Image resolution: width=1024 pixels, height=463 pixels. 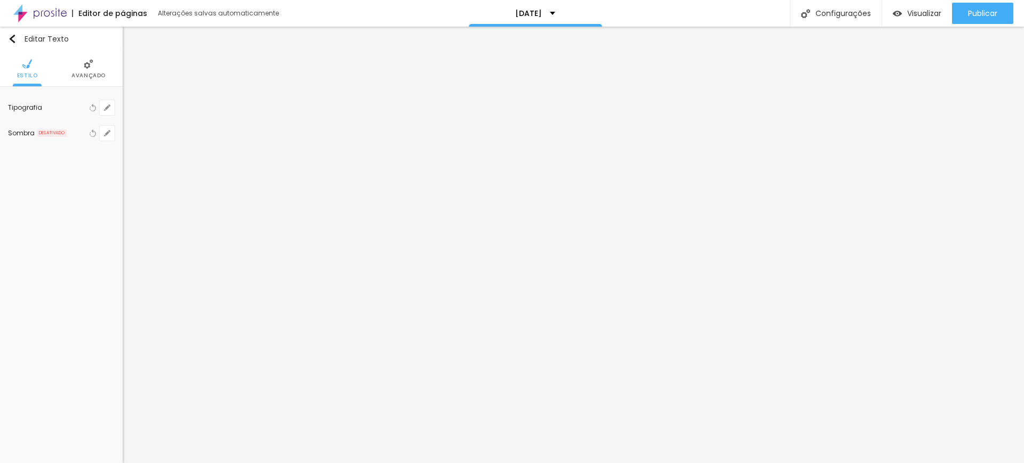 I want to click on span: Estilo, so click(x=27, y=76).